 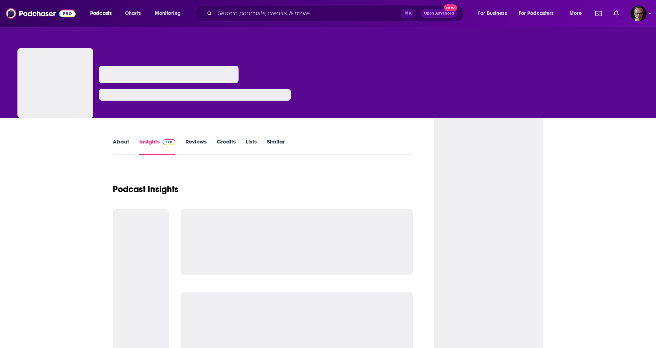 What do you see at coordinates (536, 13) in the screenshot?
I see `span: For Podcasters` at bounding box center [536, 13].